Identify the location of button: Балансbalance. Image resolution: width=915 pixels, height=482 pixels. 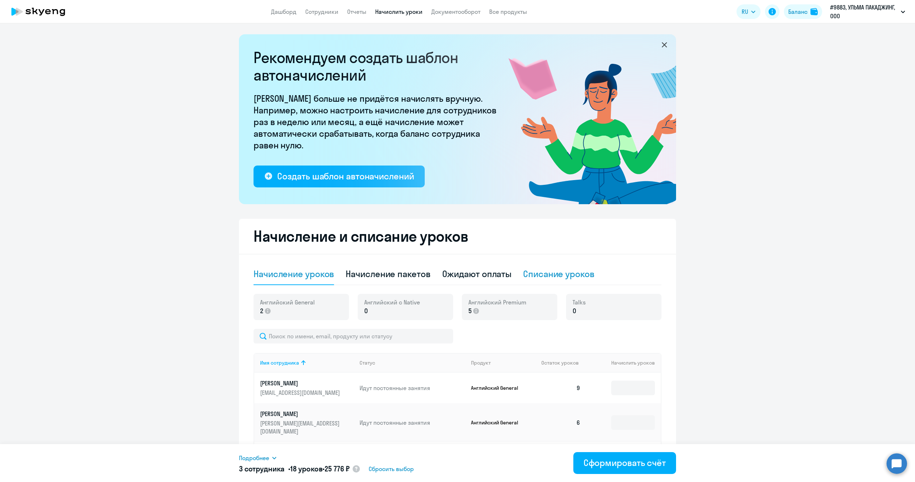
(803, 12).